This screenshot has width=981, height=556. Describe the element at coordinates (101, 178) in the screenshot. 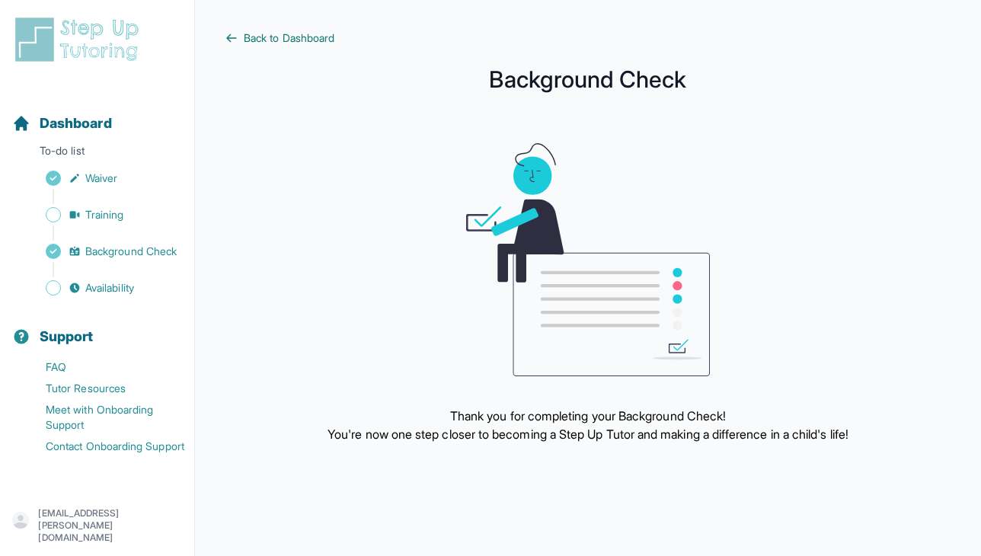

I see `span: Waiver` at that location.